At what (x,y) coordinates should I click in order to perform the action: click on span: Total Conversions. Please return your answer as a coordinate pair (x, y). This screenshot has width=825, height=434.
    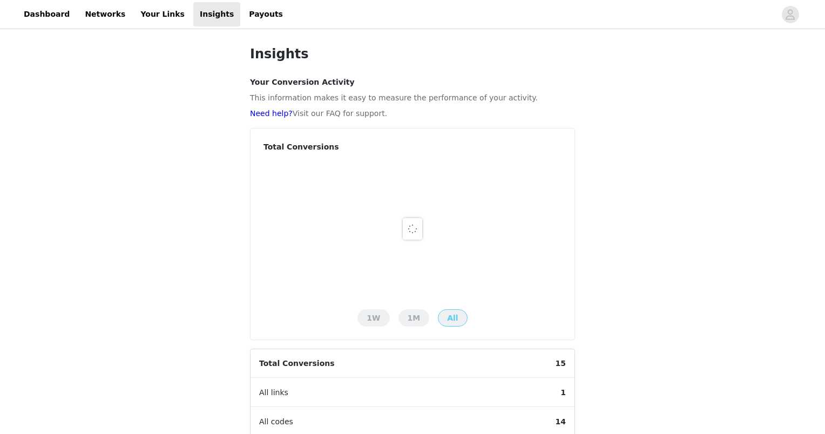
    Looking at the image, I should click on (297, 363).